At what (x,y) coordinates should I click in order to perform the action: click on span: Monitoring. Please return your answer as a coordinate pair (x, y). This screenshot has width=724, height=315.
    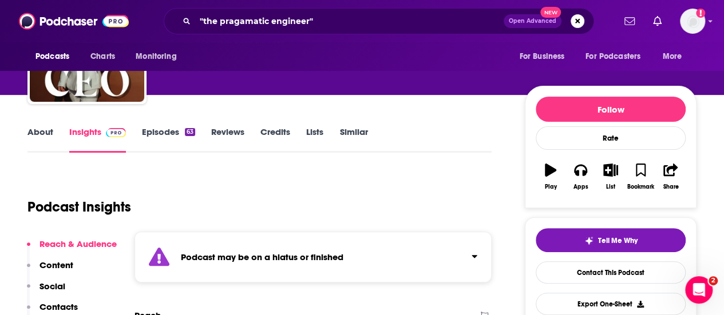
    Looking at the image, I should click on (156, 57).